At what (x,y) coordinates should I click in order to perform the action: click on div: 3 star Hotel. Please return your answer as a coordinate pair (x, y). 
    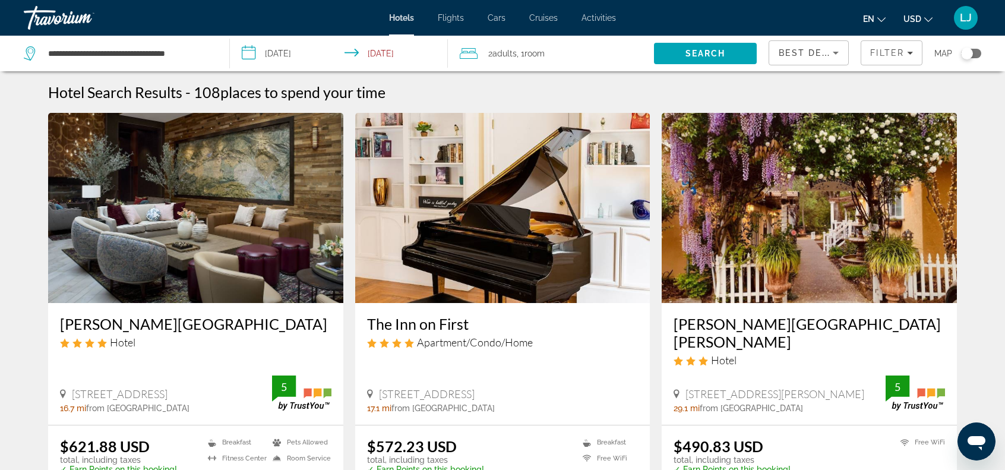
    Looking at the image, I should click on (809, 360).